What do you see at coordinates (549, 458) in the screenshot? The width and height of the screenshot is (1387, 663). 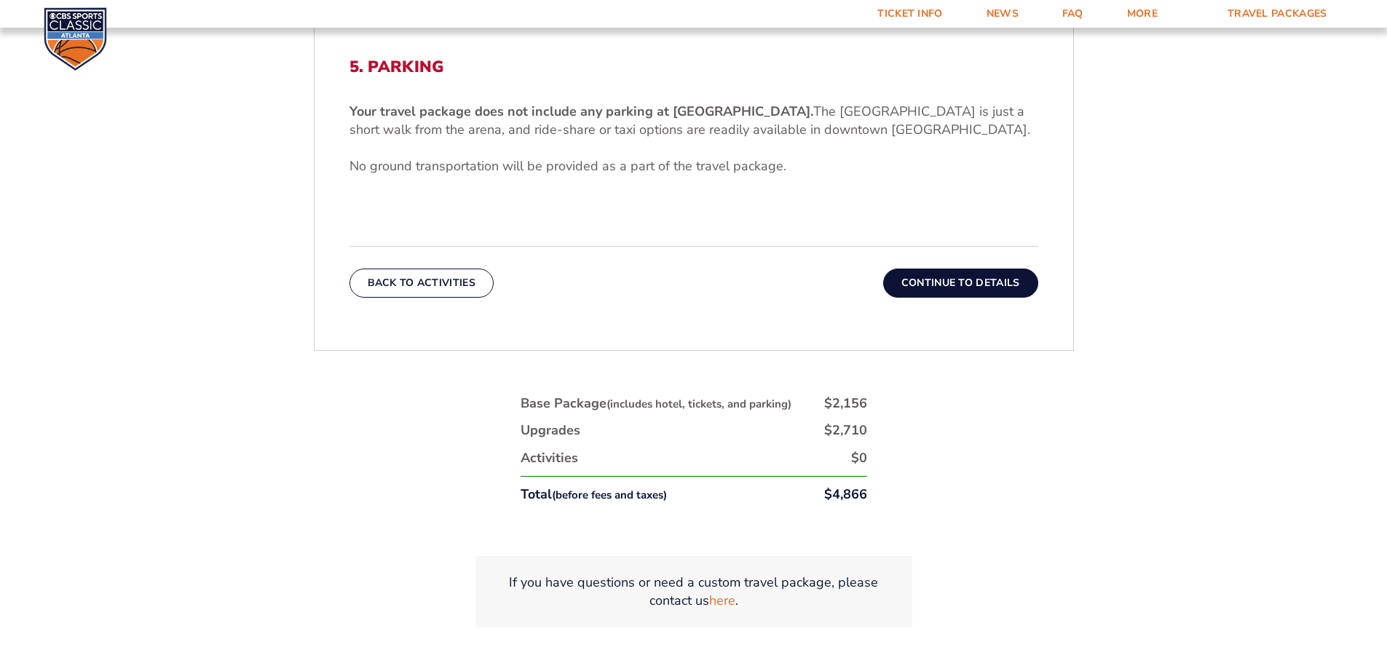 I see `div: Activities` at bounding box center [549, 458].